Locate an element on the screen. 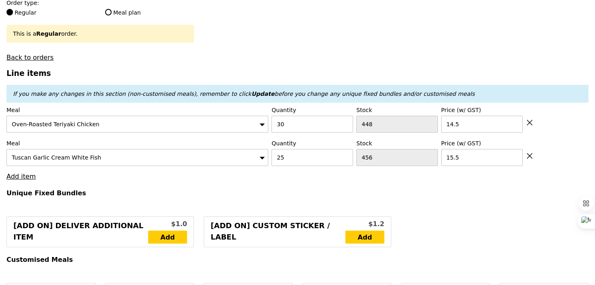 The width and height of the screenshot is (595, 285). em: If you make any changes in this section (non-customised meals), remember to click before you chan... is located at coordinates (244, 94).